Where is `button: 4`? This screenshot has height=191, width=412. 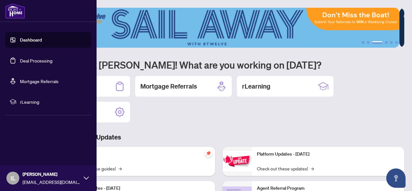 button: 4 is located at coordinates (386, 42).